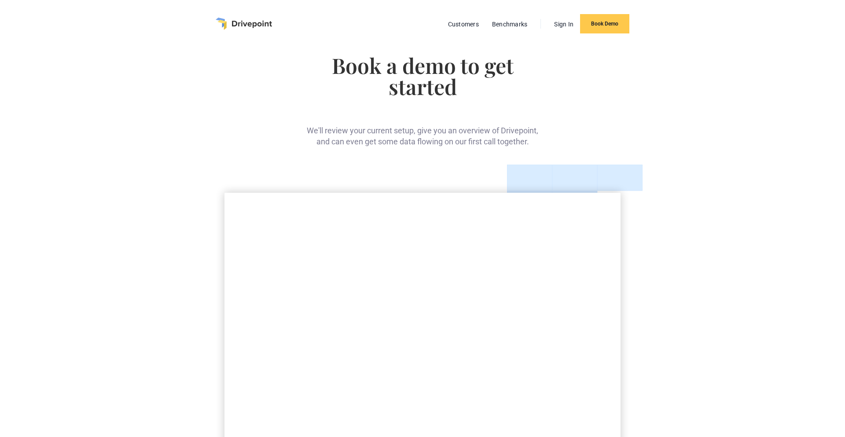 Image resolution: width=845 pixels, height=437 pixels. Describe the element at coordinates (463, 24) in the screenshot. I see `a: Customers` at that location.